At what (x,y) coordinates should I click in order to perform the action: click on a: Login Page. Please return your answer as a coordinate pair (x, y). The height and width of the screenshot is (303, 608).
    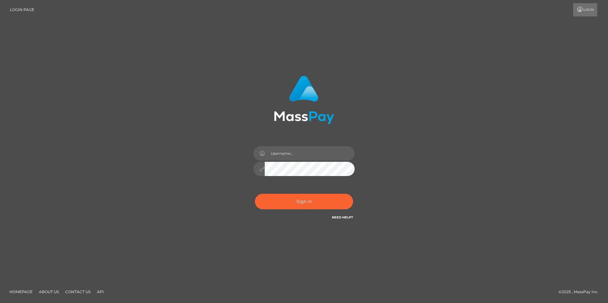
    Looking at the image, I should click on (22, 10).